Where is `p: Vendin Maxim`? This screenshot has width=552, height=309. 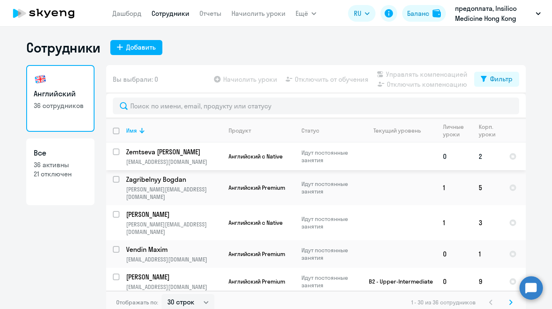 p: Vendin Maxim is located at coordinates (173, 249).